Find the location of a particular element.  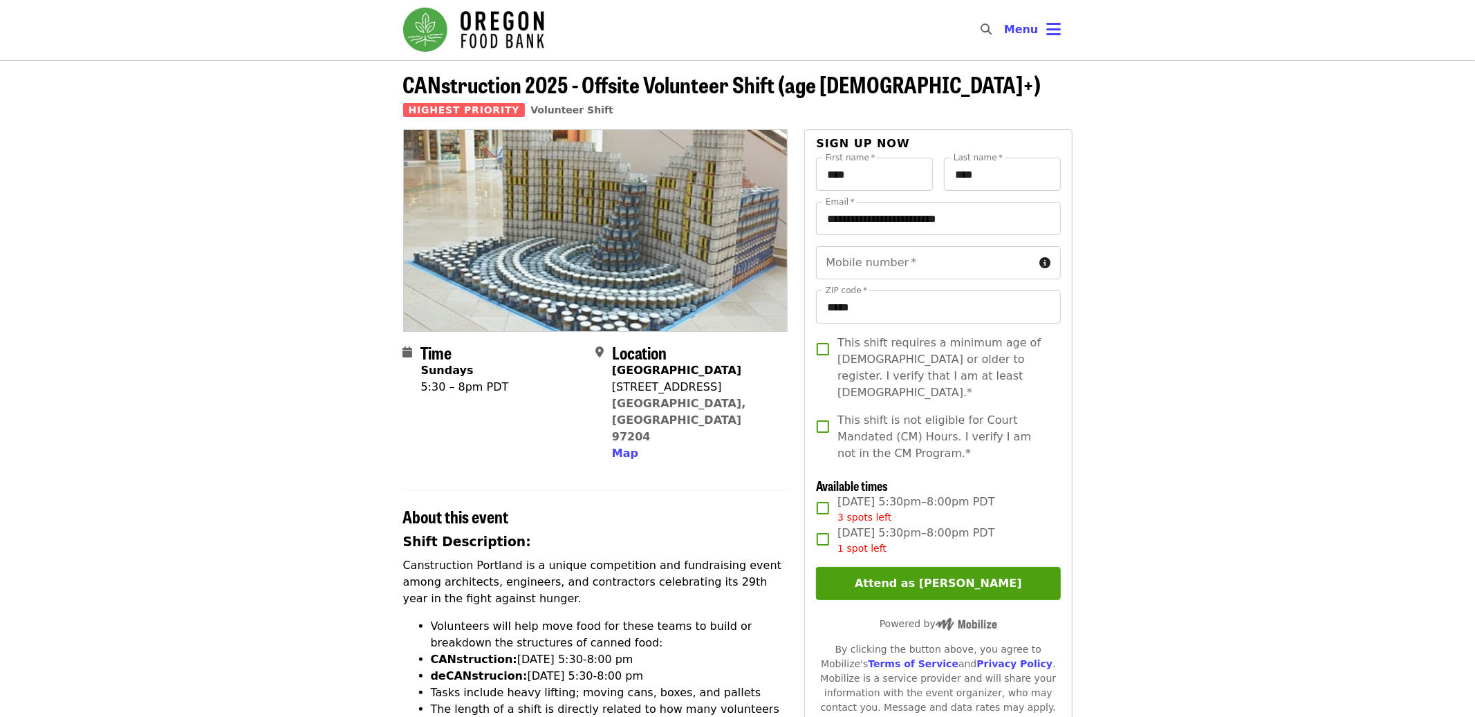

i: circle-info icon is located at coordinates (1045, 263).